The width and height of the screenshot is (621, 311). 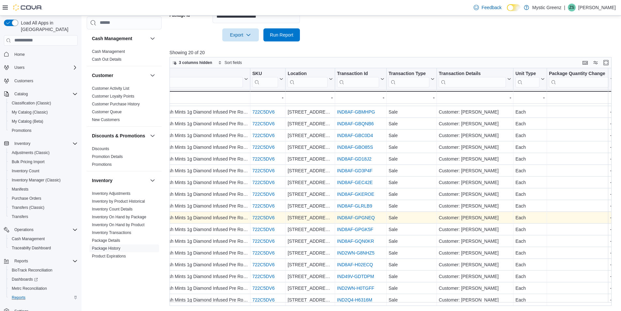 What do you see at coordinates (43, 297) in the screenshot?
I see `button: Reports` at bounding box center [43, 297].